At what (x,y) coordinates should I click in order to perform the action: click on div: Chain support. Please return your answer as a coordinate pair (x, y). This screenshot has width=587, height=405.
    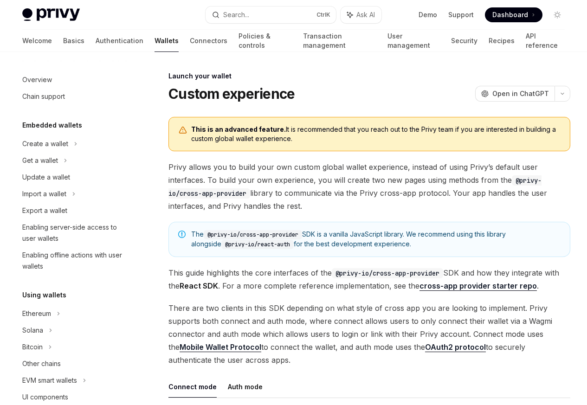
    Looking at the image, I should click on (44, 97).